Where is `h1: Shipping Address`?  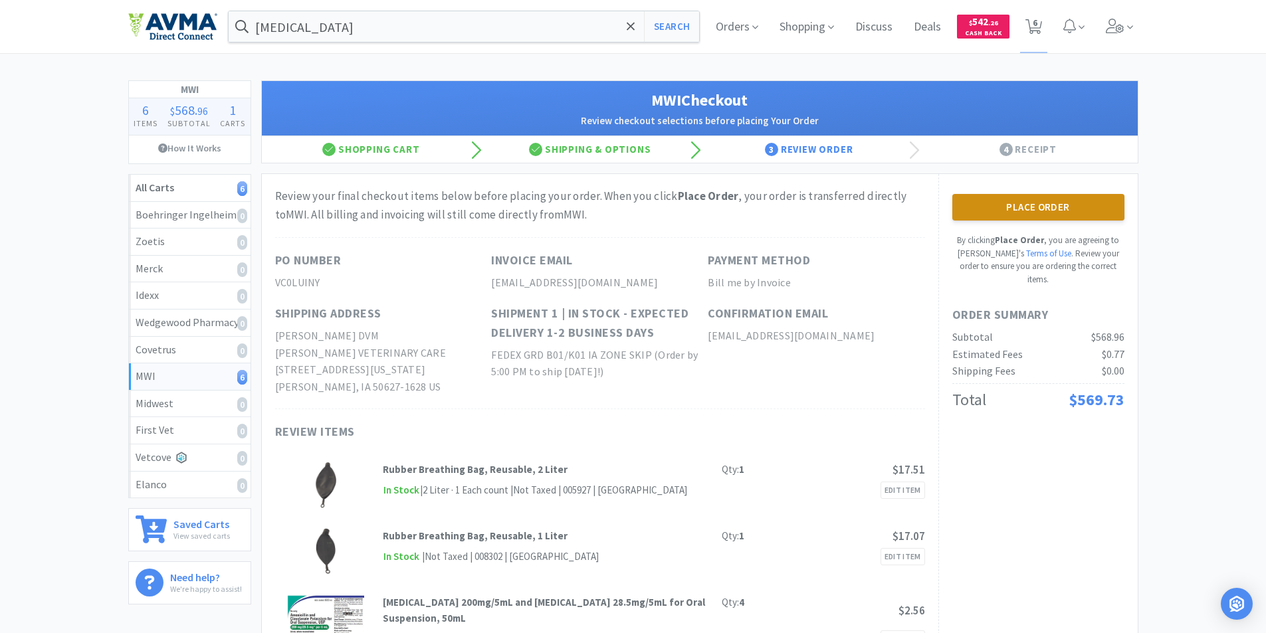
h1: Shipping Address is located at coordinates (328, 314).